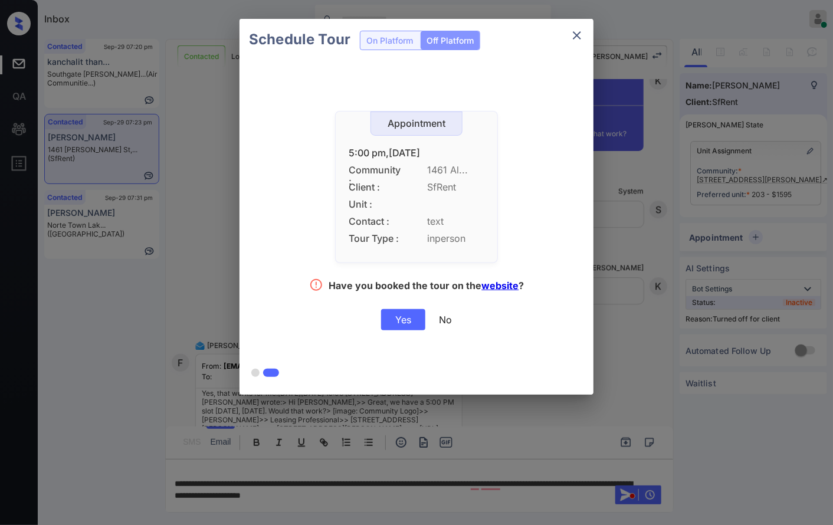 Image resolution: width=833 pixels, height=525 pixels. Describe the element at coordinates (375, 204) in the screenshot. I see `span: Unit :` at that location.